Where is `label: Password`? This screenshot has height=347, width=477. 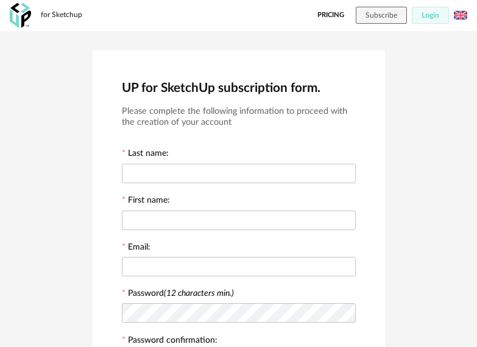
label: Password is located at coordinates (181, 293).